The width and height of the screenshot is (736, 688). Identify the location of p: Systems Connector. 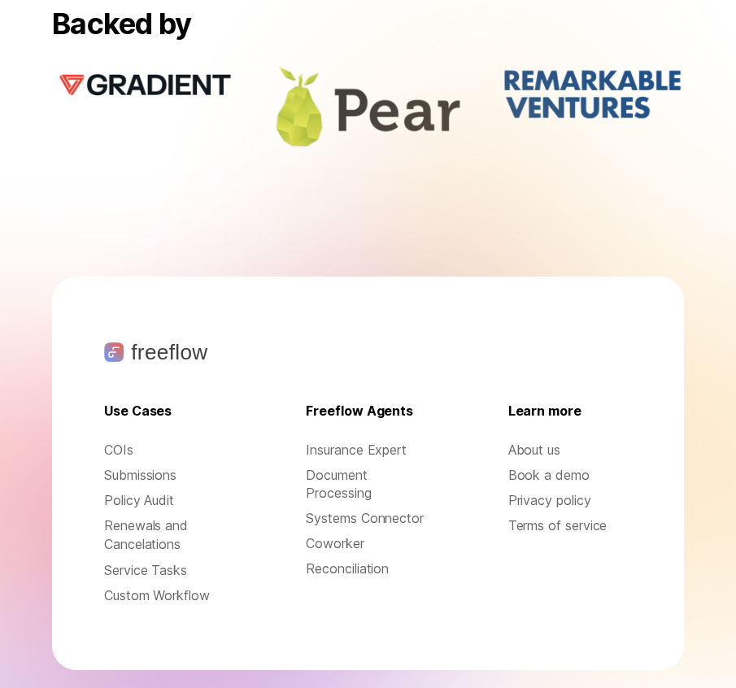
(367, 518).